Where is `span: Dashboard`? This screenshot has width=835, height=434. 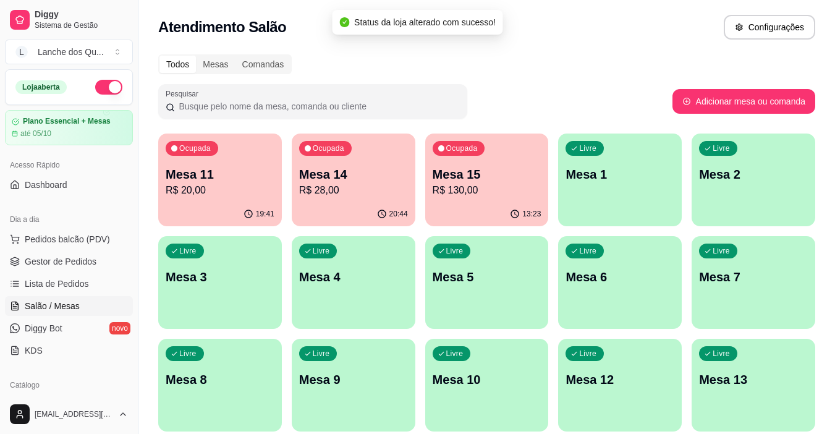 span: Dashboard is located at coordinates (46, 185).